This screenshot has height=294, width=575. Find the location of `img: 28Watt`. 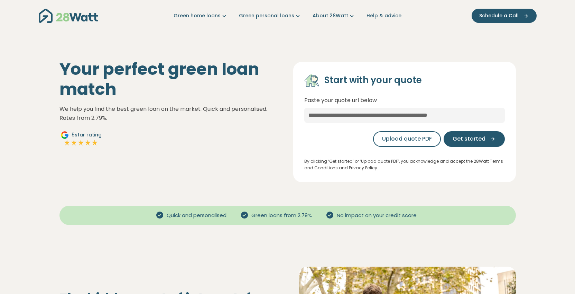

img: 28Watt is located at coordinates (68, 16).